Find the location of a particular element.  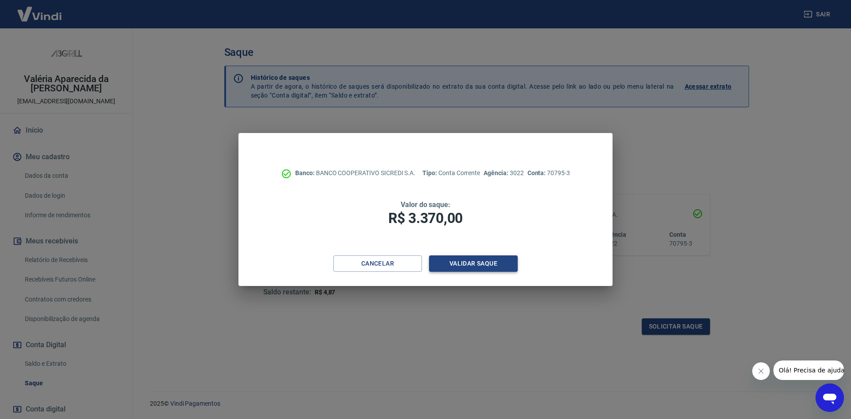

span: Agência: is located at coordinates (496, 173).